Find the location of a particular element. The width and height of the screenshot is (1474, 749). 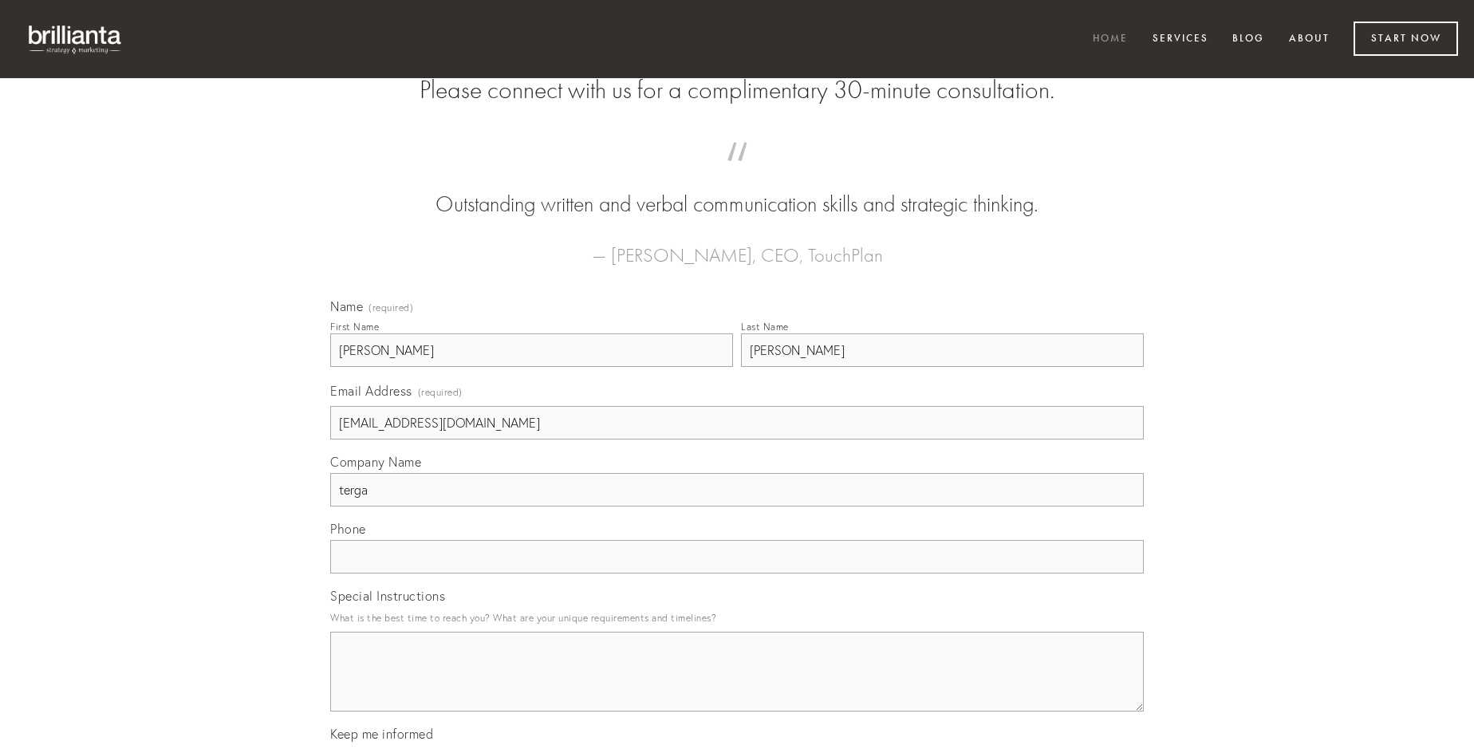

p: What is the best time to reach you? What are your unique requirements and timelines? is located at coordinates (737, 617).